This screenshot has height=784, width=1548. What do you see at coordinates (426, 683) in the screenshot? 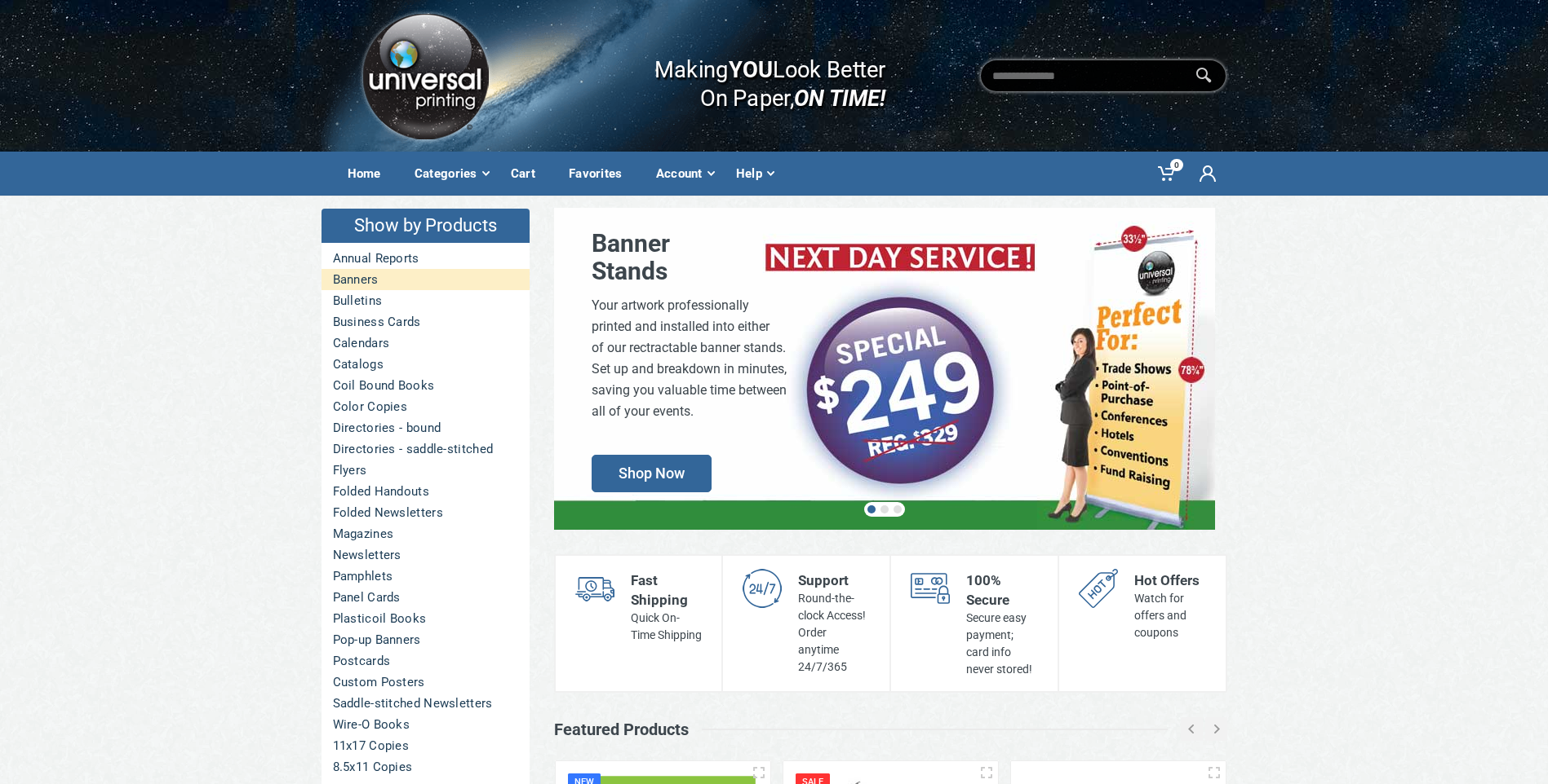
I see `a: Custom Posters` at bounding box center [426, 683].